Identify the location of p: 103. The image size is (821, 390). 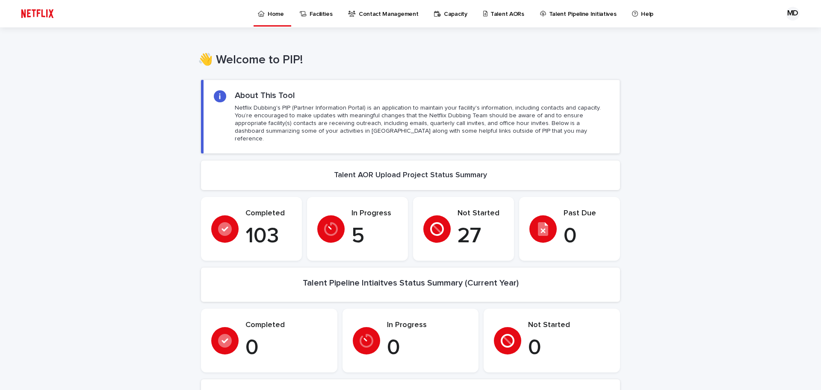
(269, 236).